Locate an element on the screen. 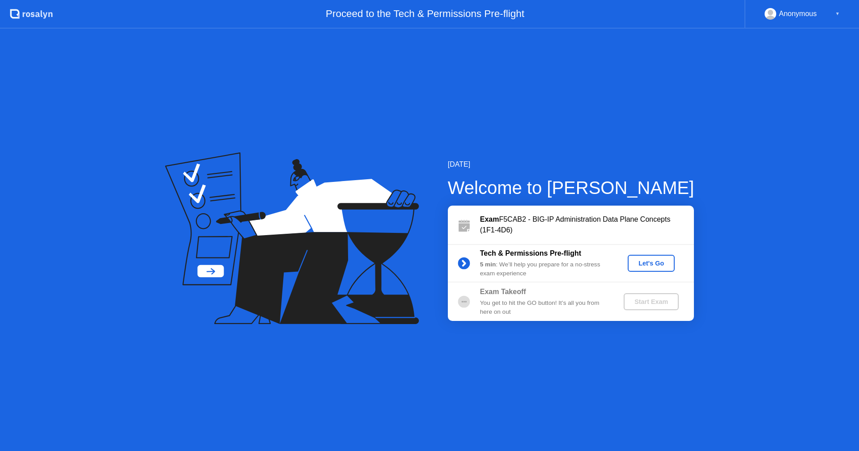  b: 5 min is located at coordinates (488, 264).